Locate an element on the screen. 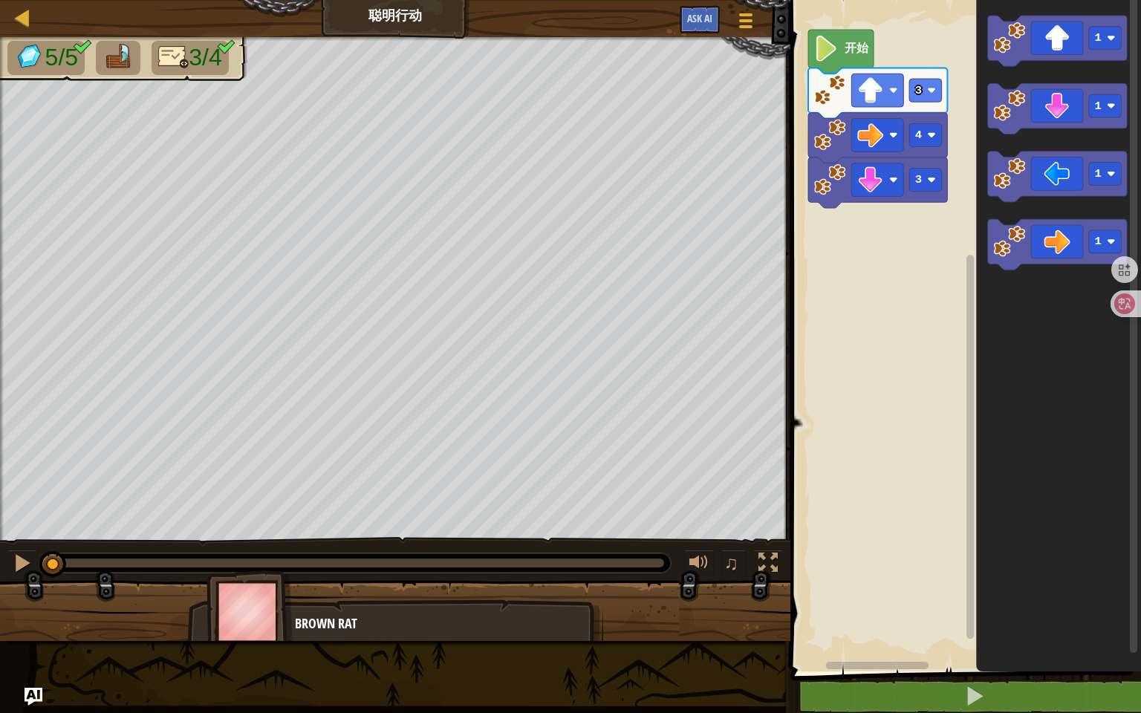 The image size is (1141, 713). button: Ctrl + P: Pause is located at coordinates (22, 564).